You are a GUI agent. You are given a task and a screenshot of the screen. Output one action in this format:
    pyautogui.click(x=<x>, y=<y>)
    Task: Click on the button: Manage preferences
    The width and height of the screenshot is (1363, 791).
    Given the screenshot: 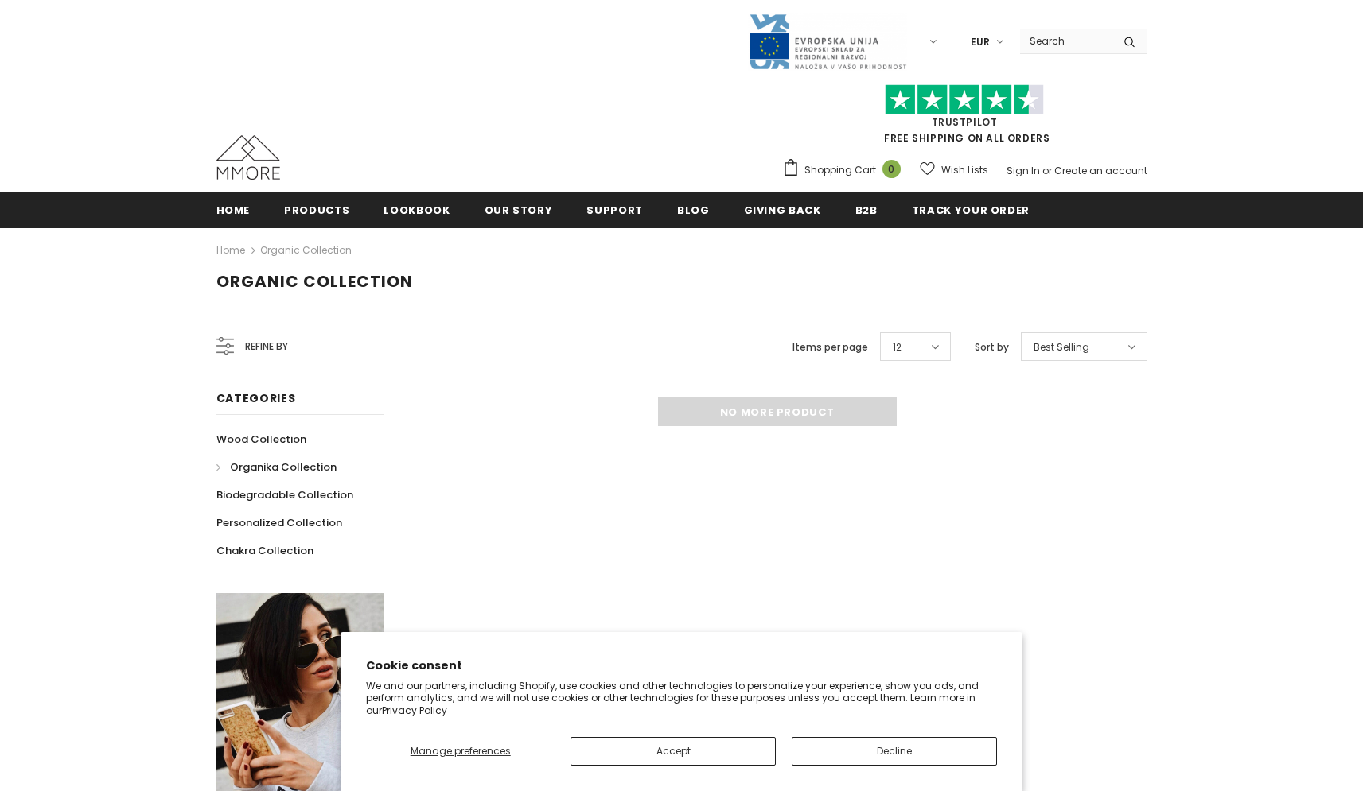 What is the action you would take?
    pyautogui.click(x=460, y=752)
    